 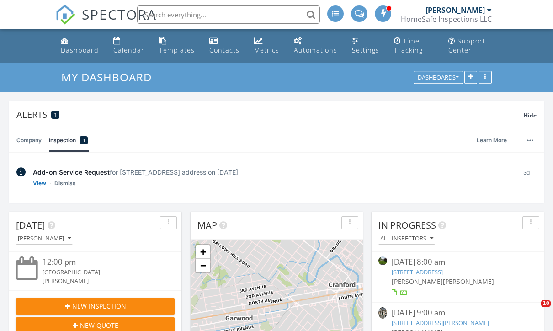 I want to click on div: Automations, so click(x=315, y=50).